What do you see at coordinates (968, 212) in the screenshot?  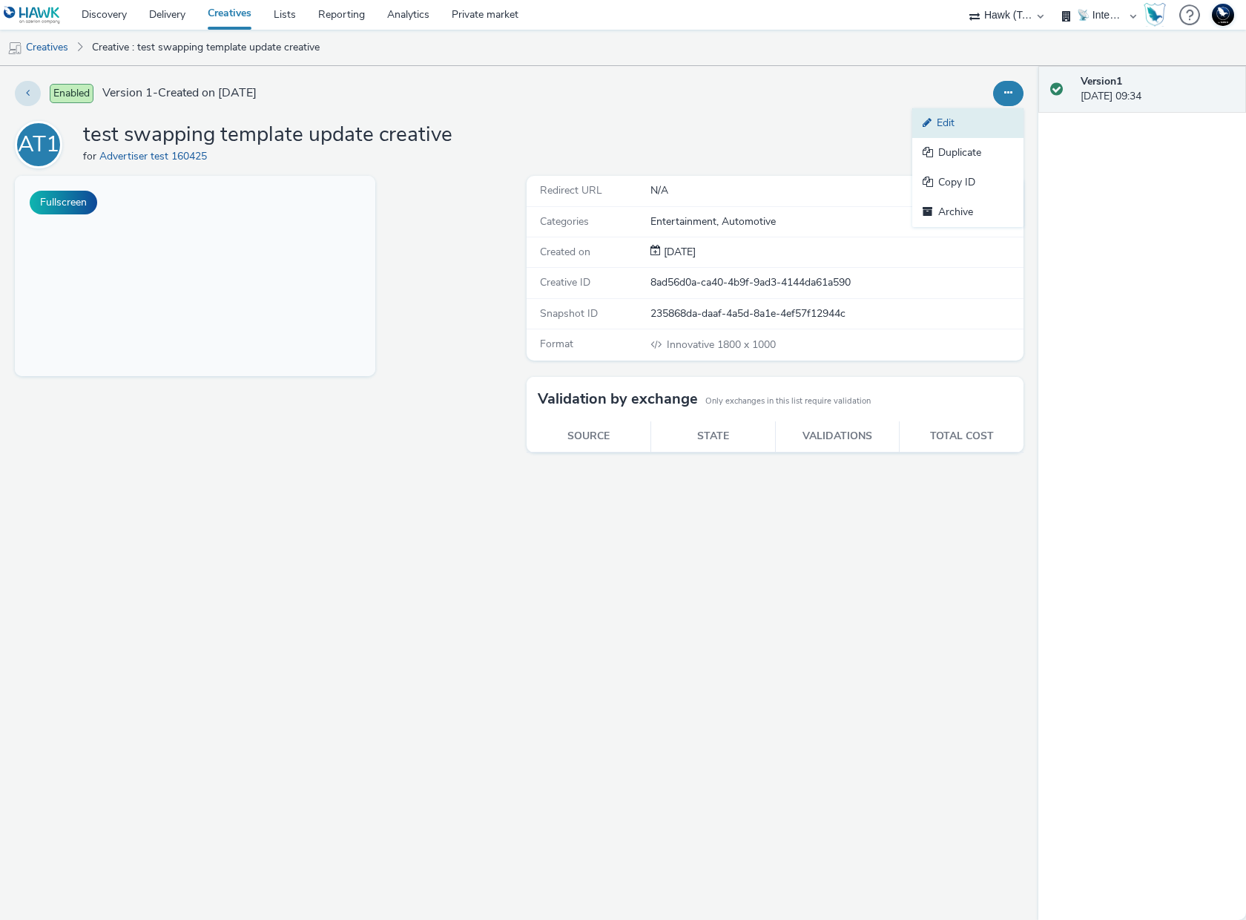 I see `a: Archive` at bounding box center [968, 212].